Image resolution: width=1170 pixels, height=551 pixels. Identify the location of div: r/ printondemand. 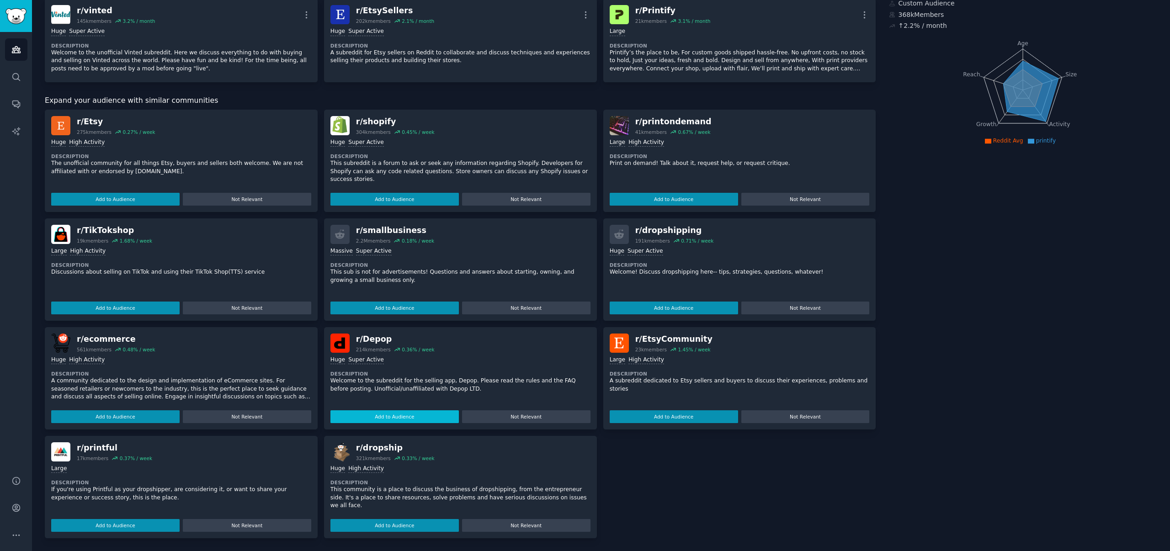
(673, 122).